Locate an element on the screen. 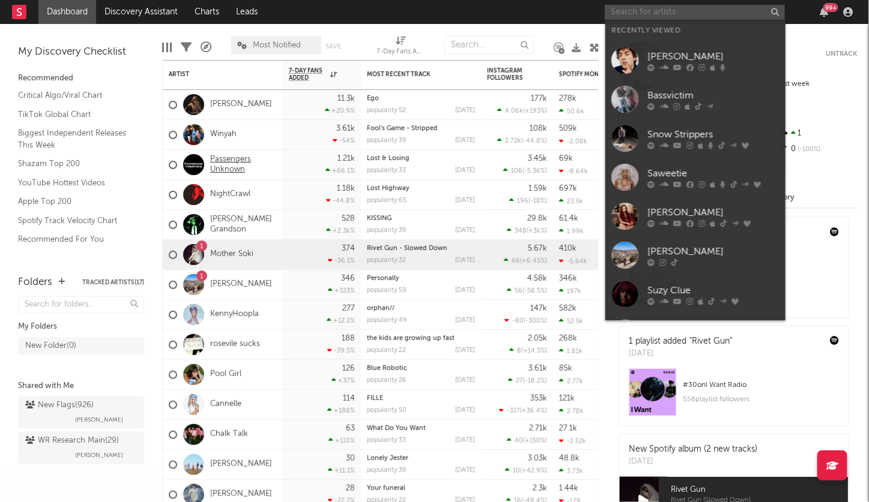 This screenshot has height=502, width=869. div: +2.3k % is located at coordinates (340, 231).